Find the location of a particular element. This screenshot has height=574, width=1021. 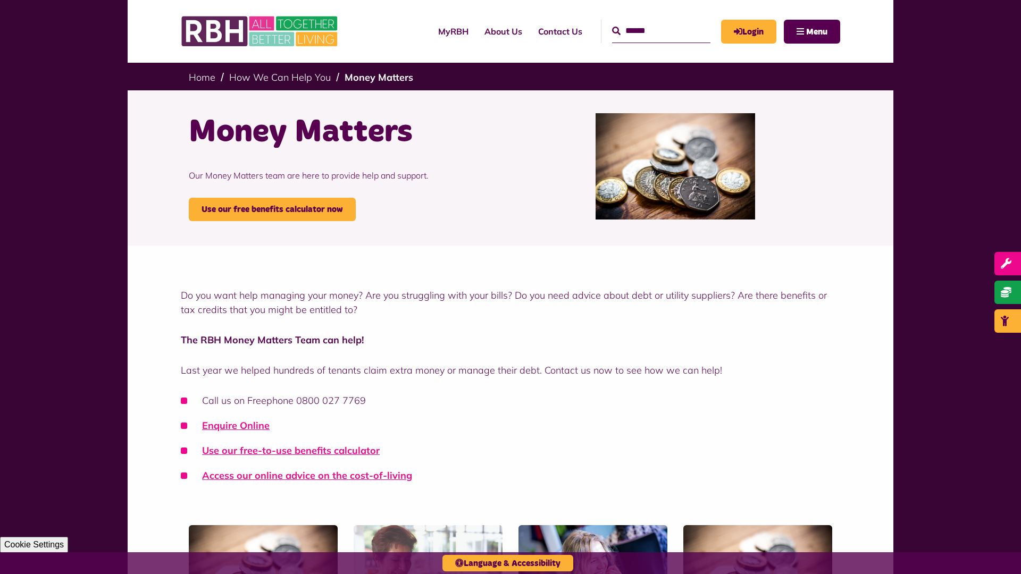

strong: The RBH Money Matters Team can help! is located at coordinates (272, 340).